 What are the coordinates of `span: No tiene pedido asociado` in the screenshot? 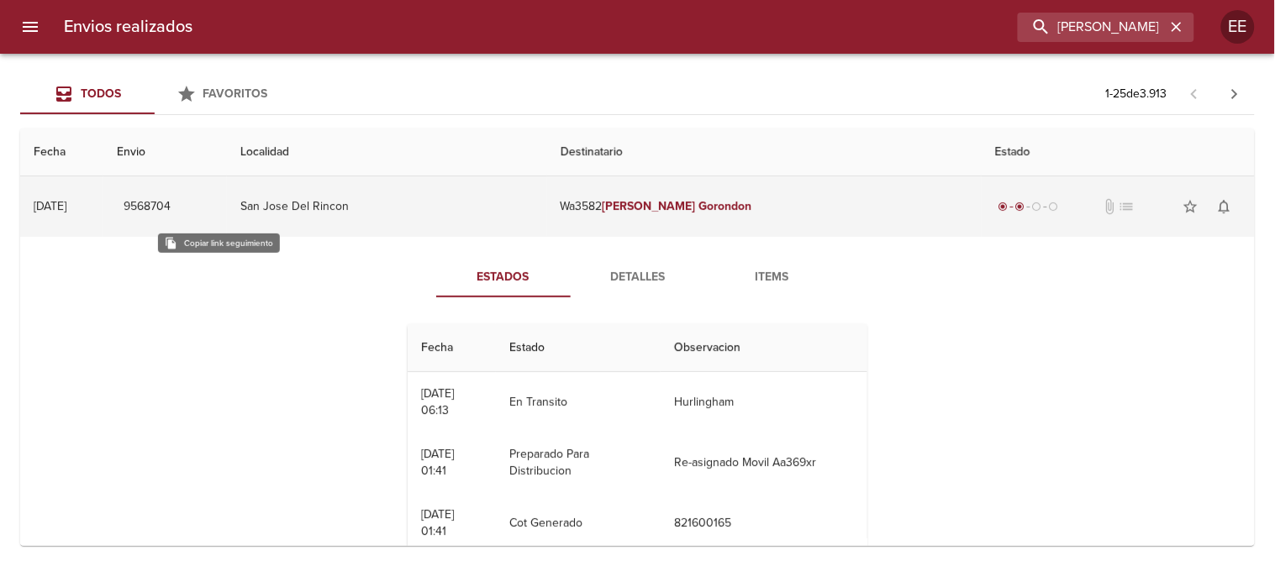 It's located at (1127, 207).